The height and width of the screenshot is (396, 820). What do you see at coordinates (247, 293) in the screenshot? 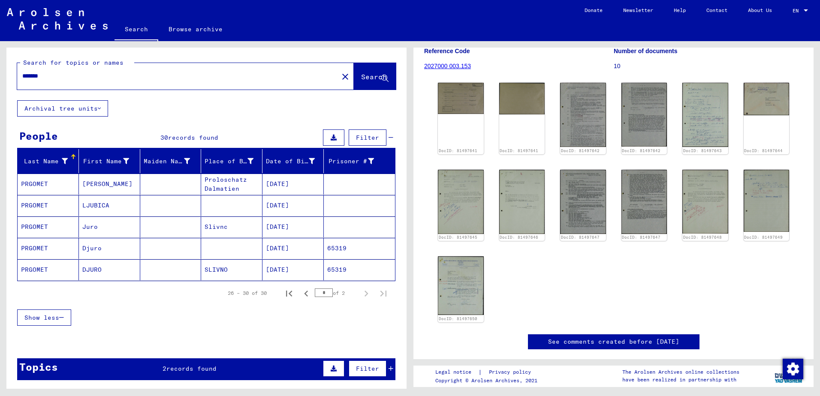
I see `div: 26 – 30 of 30` at bounding box center [247, 293].